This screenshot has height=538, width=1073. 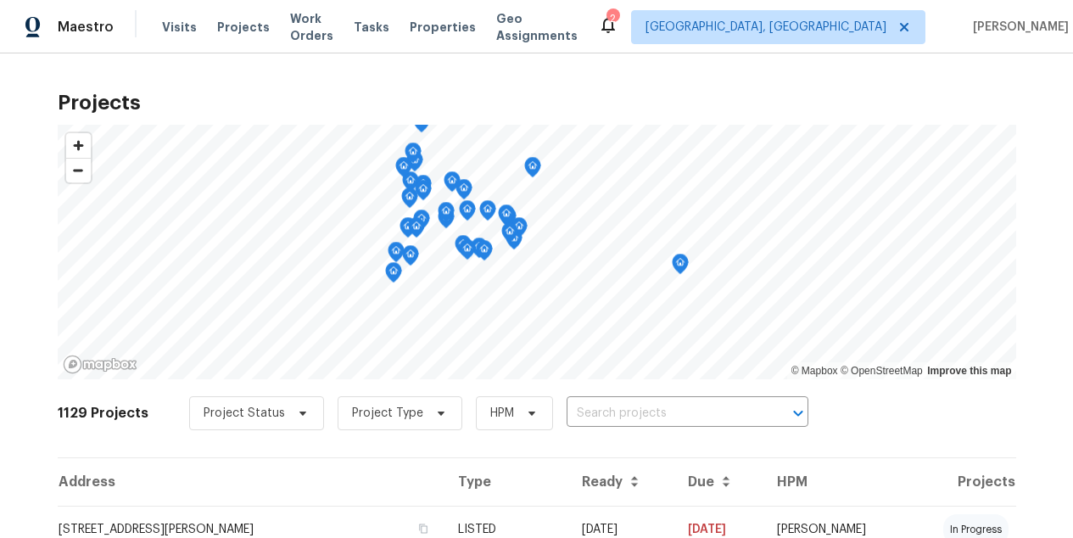 I want to click on span: Properties, so click(x=443, y=27).